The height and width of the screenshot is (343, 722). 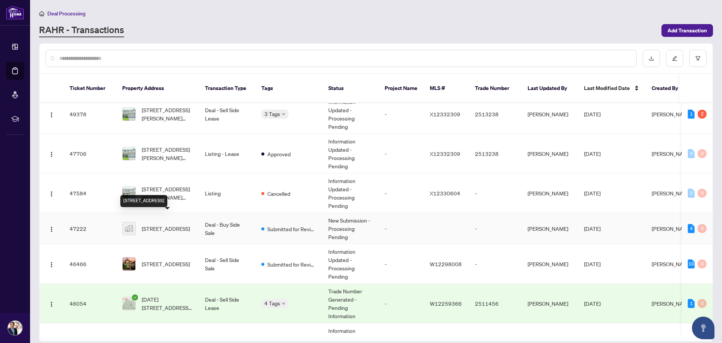 What do you see at coordinates (227, 264) in the screenshot?
I see `td: Deal - Sell Side Sale` at bounding box center [227, 264].